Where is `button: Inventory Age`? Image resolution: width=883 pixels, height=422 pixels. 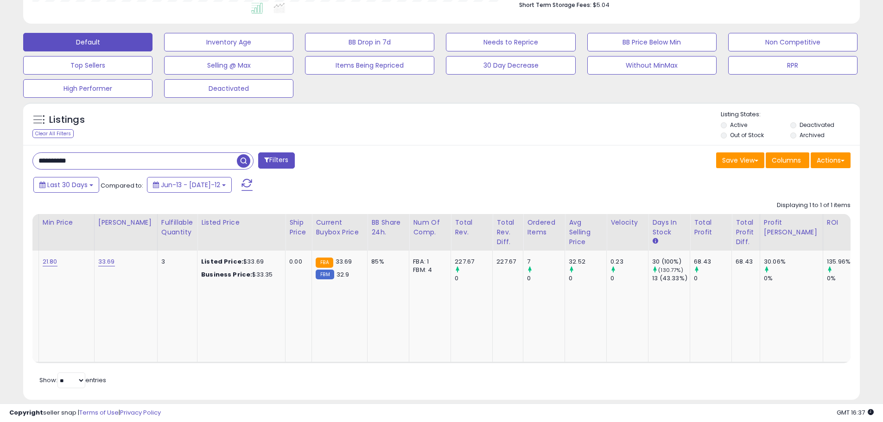 button: Inventory Age is located at coordinates (229, 42).